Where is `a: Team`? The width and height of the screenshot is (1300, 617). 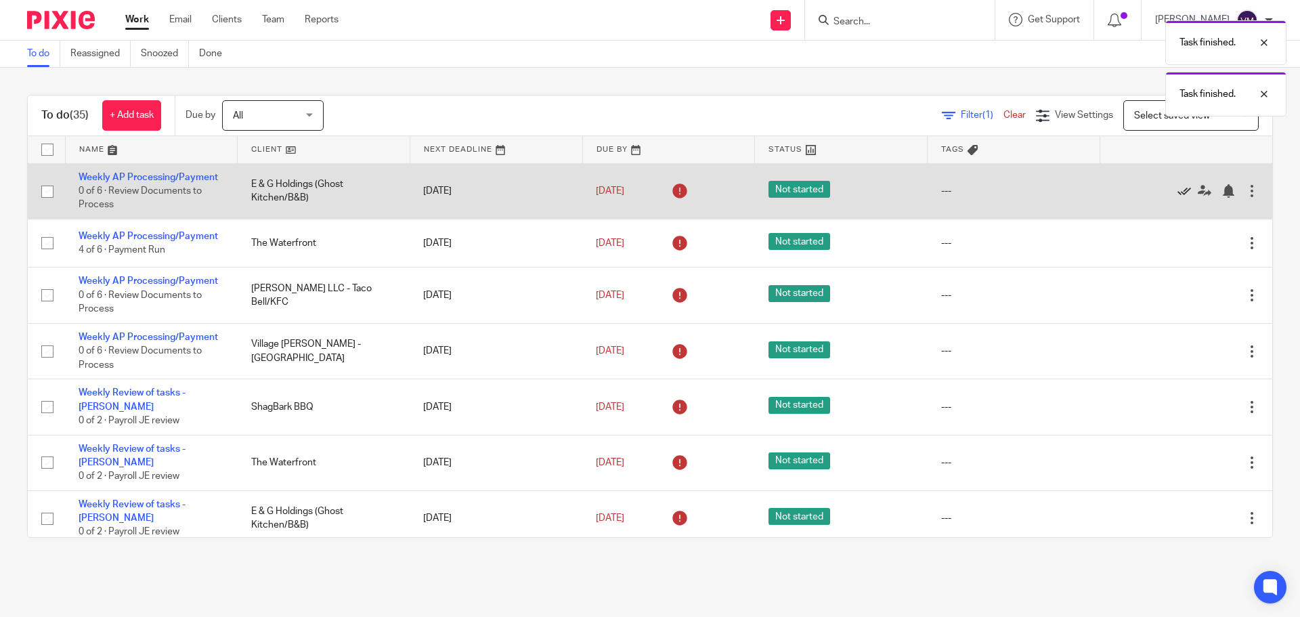
a: Team is located at coordinates (273, 20).